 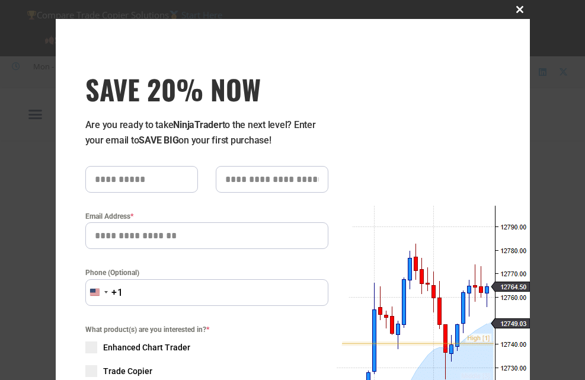 I want to click on div: +1, so click(x=117, y=293).